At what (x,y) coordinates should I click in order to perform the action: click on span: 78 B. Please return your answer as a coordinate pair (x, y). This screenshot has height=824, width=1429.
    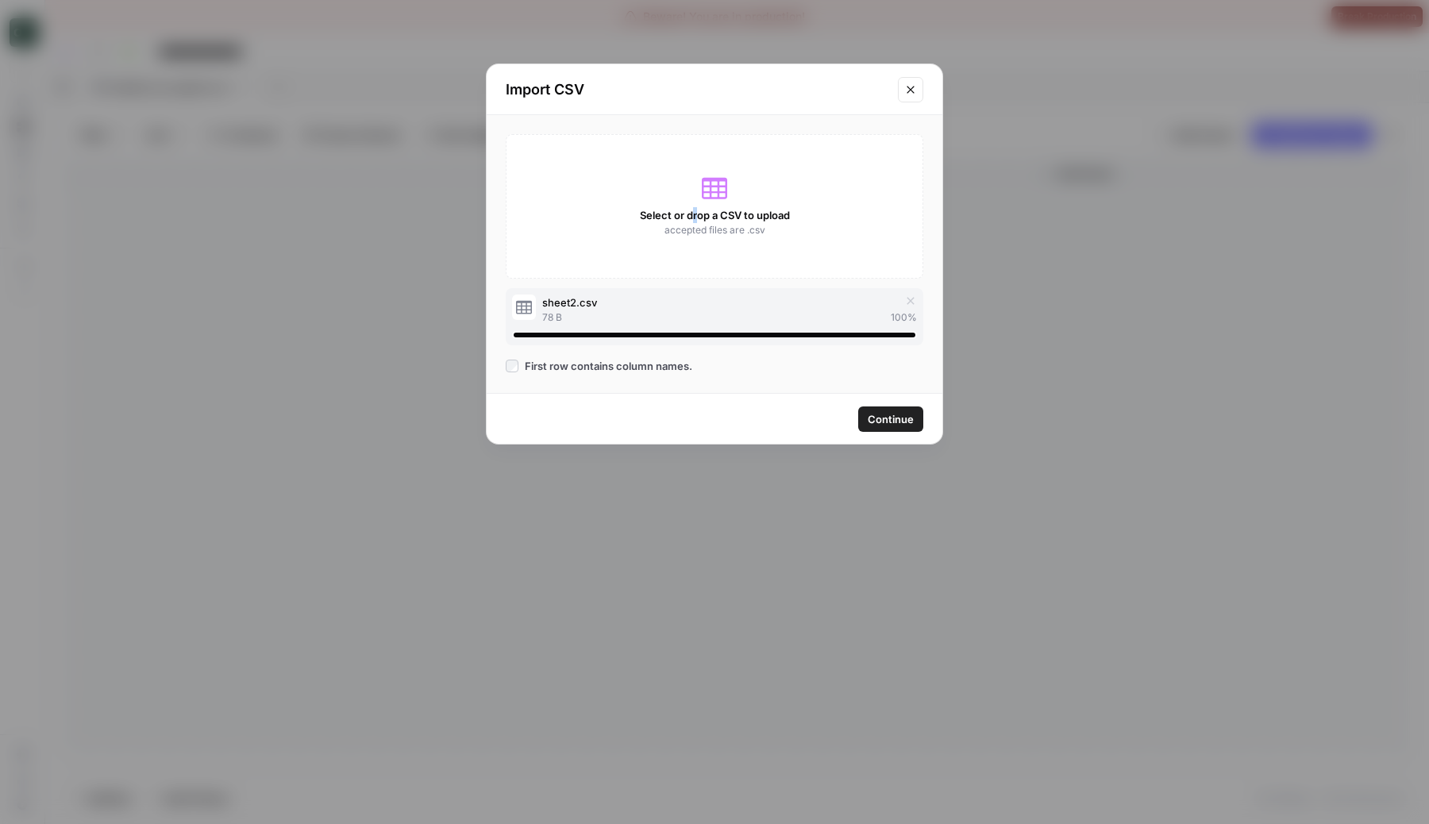
    Looking at the image, I should click on (552, 318).